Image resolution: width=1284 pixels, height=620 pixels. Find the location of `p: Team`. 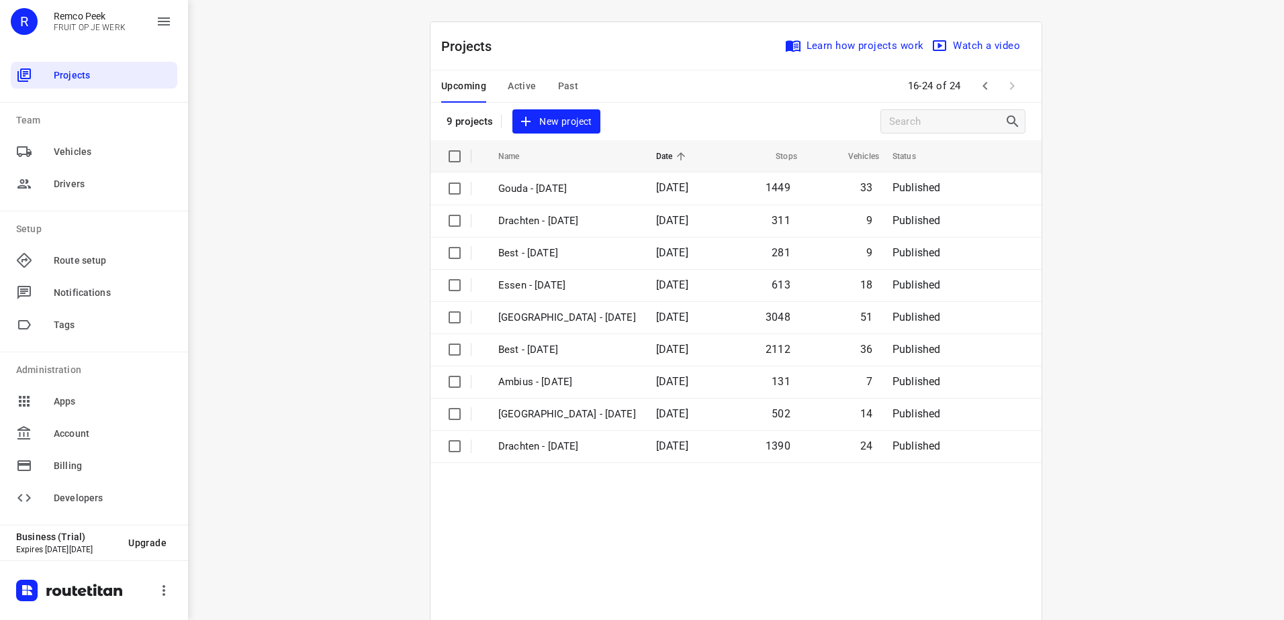

p: Team is located at coordinates (97, 120).